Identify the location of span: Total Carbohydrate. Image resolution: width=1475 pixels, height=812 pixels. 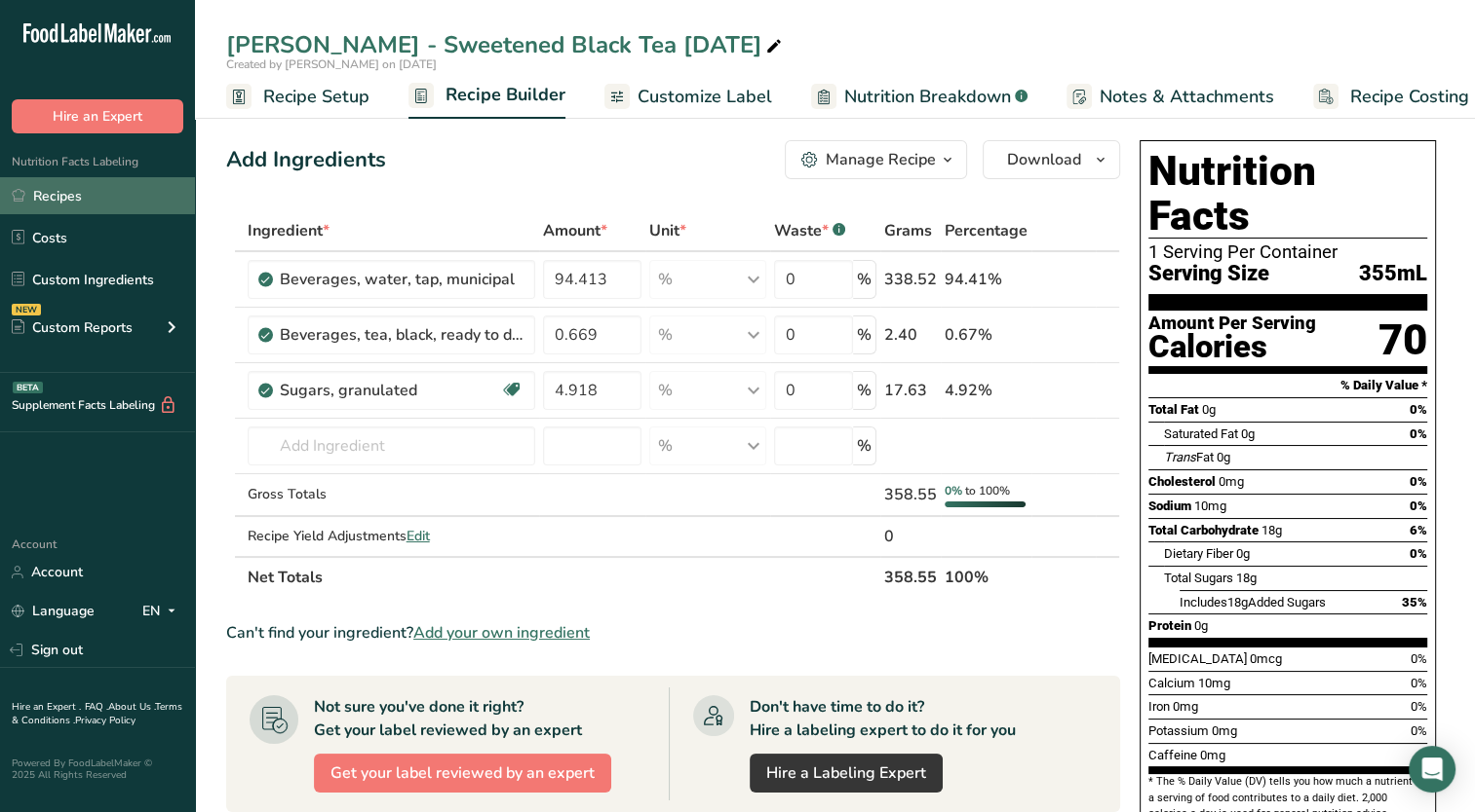
(1203, 530).